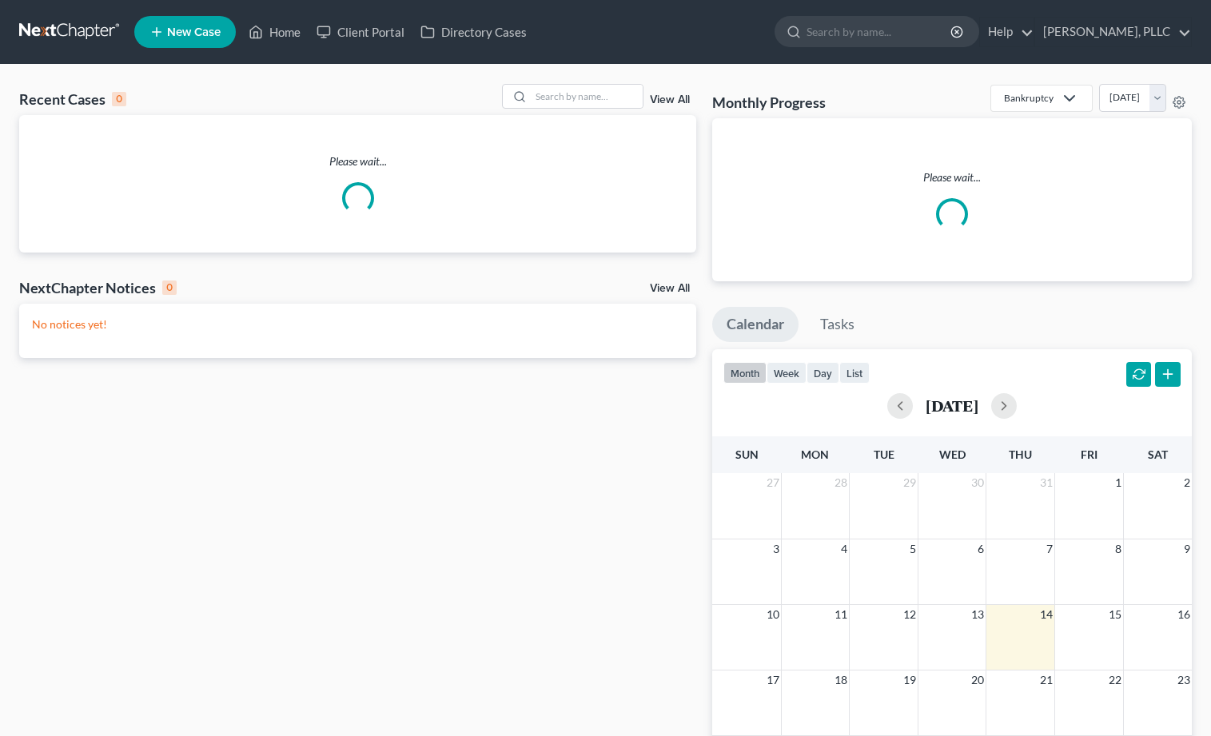  What do you see at coordinates (909, 615) in the screenshot?
I see `span: 12` at bounding box center [909, 615].